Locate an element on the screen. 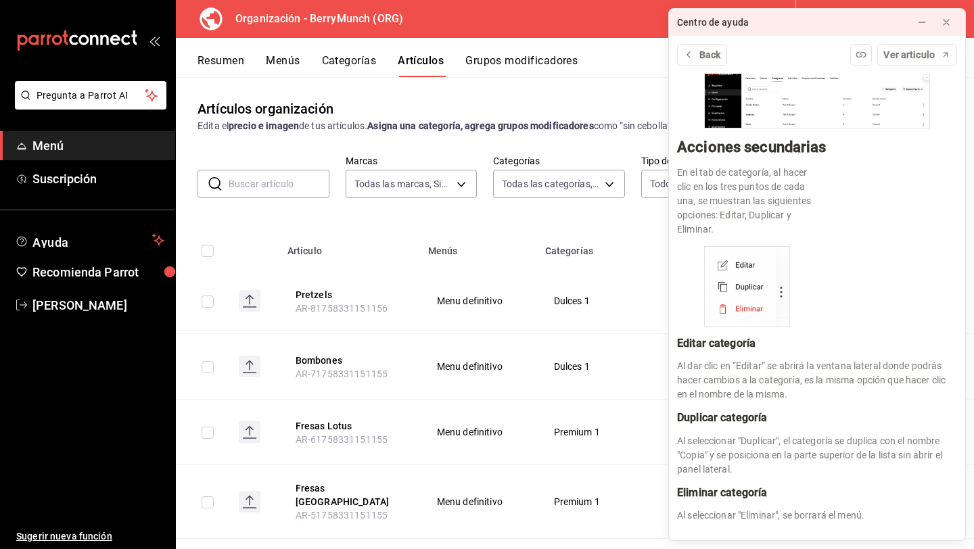 The width and height of the screenshot is (974, 549). span: Suscripción is located at coordinates (98, 179).